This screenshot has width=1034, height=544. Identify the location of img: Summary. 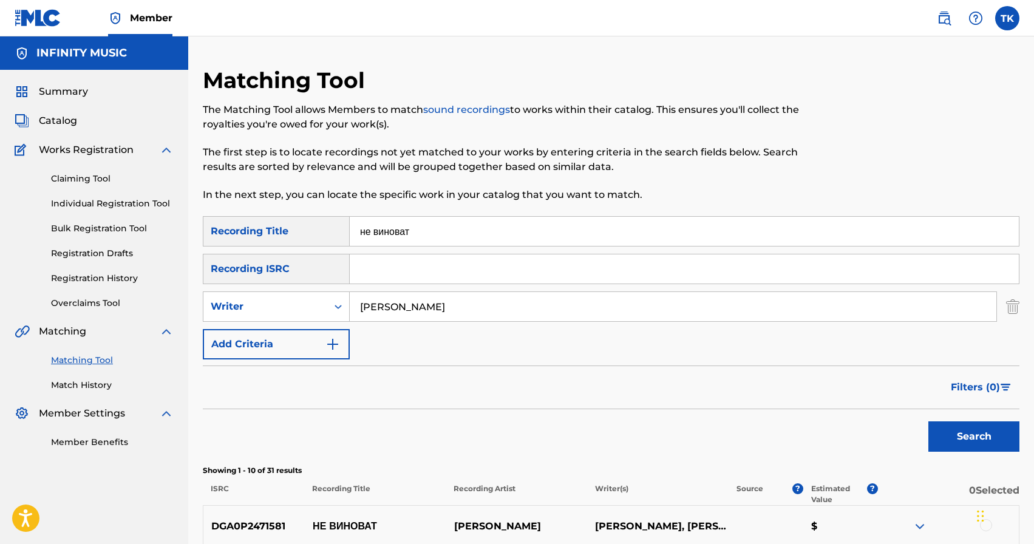
(22, 92).